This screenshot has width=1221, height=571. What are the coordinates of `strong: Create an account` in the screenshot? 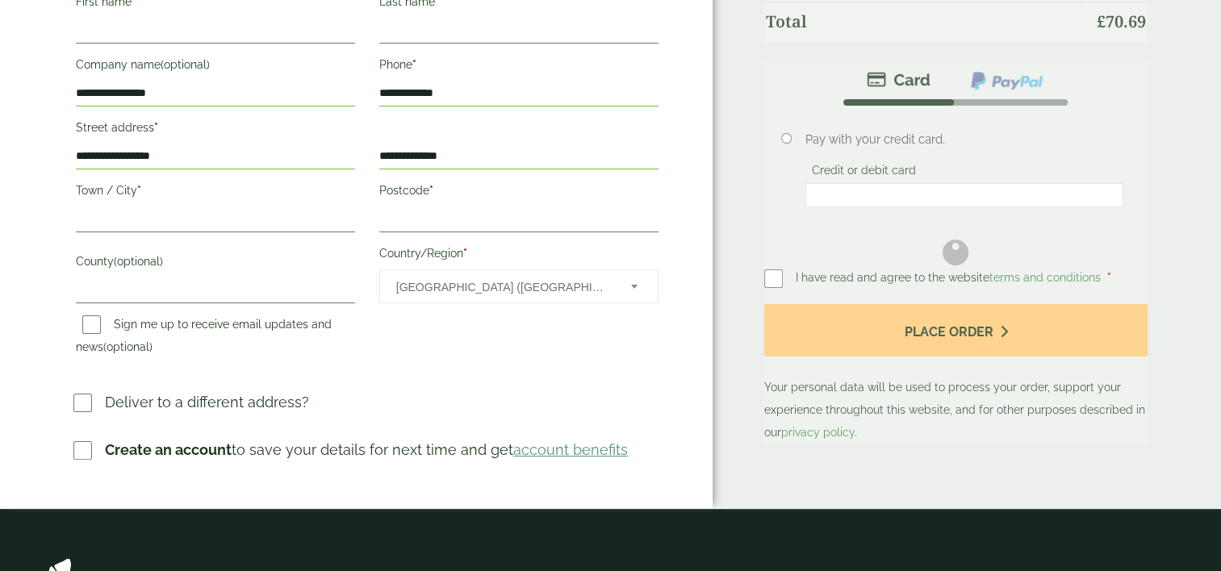 It's located at (168, 450).